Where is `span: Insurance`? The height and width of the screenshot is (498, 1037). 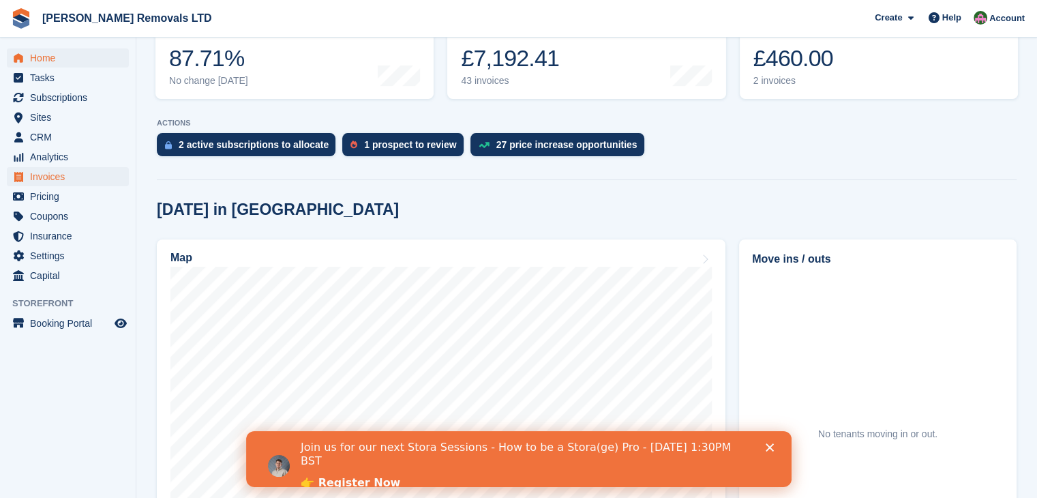 span: Insurance is located at coordinates (71, 236).